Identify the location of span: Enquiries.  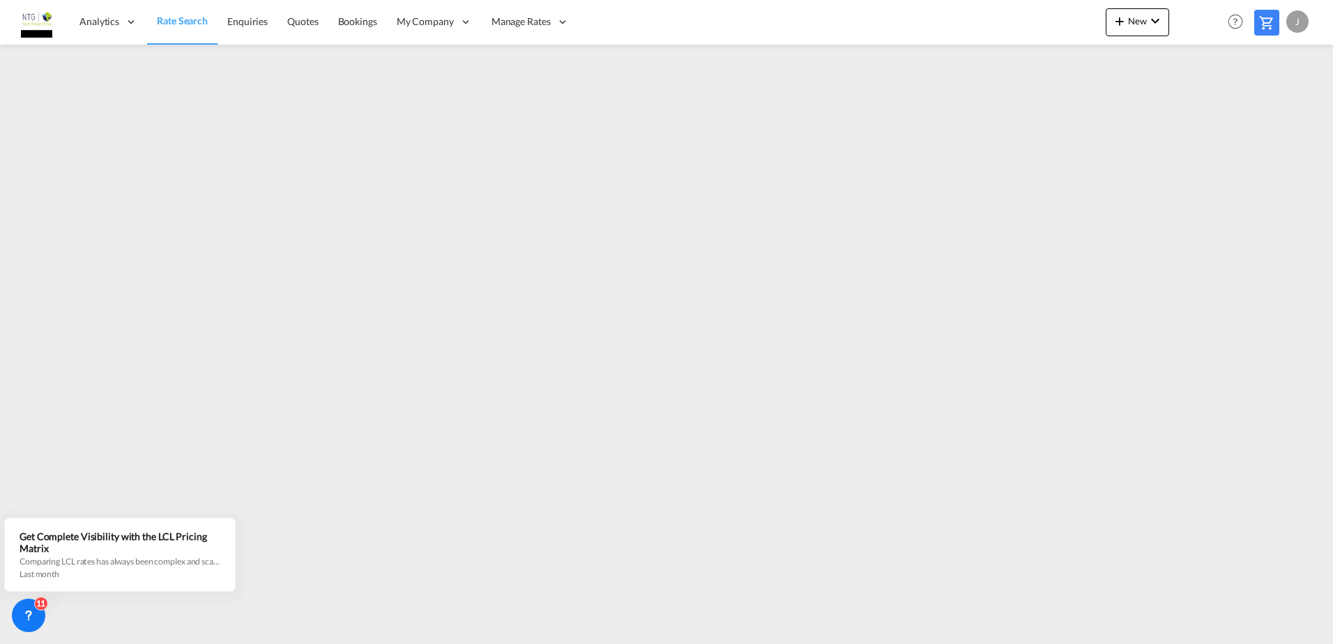
(248, 21).